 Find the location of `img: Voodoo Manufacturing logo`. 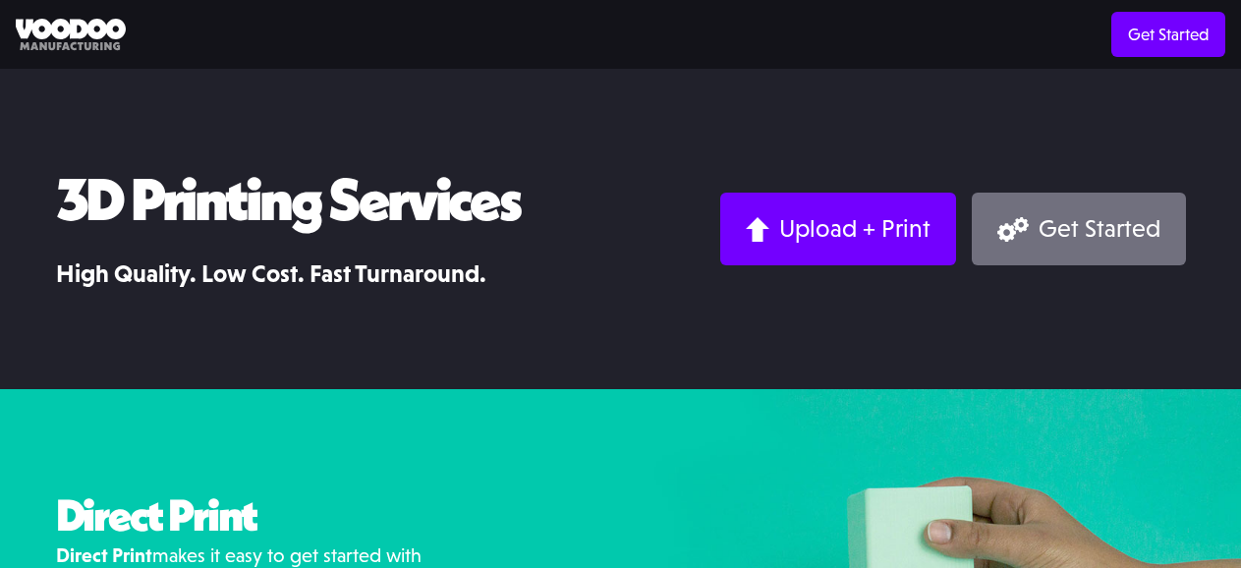

img: Voodoo Manufacturing logo is located at coordinates (71, 34).